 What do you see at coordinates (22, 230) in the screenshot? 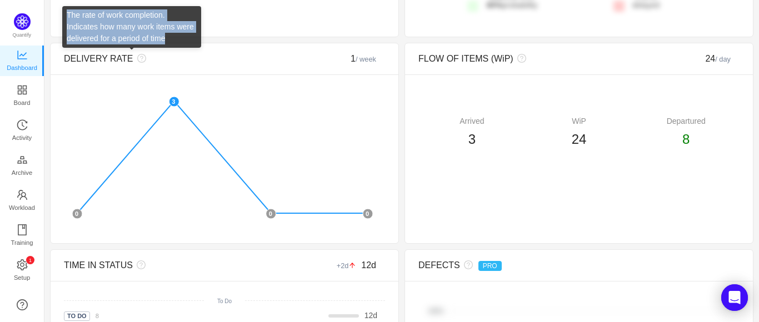
I see `i: icon: book` at bounding box center [22, 230].